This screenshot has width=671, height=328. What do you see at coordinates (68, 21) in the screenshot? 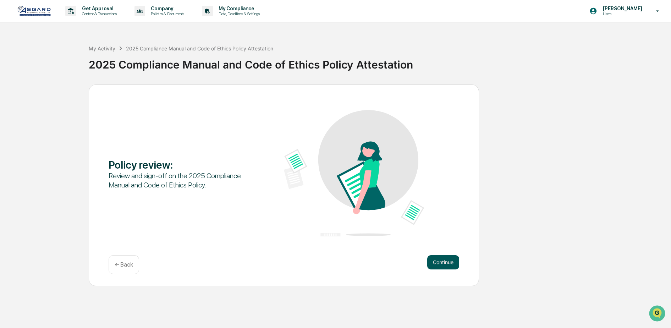
I see `p: How can we help?` at bounding box center [68, 21].